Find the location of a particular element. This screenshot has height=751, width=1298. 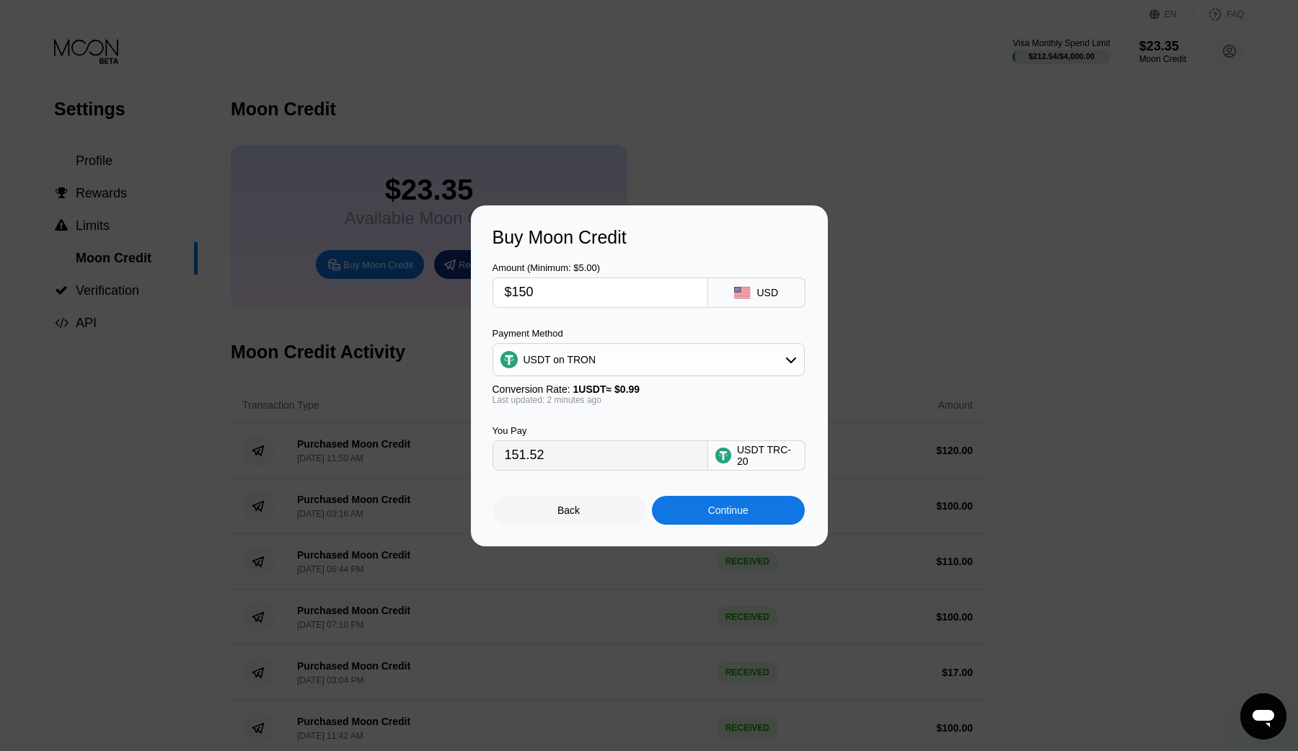

div: Buy Moon Credit is located at coordinates (649, 237).